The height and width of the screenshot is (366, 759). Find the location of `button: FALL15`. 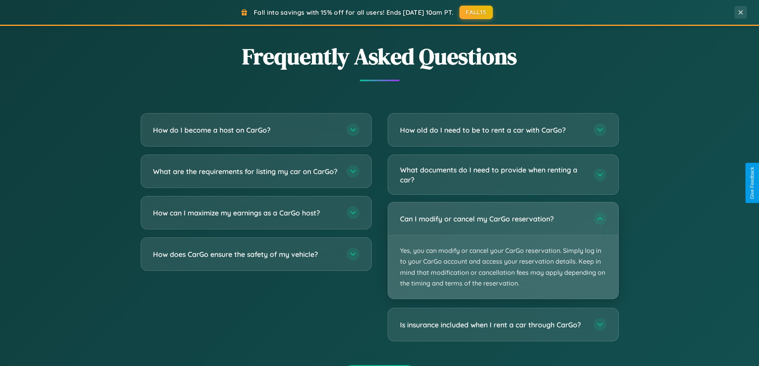

button: FALL15 is located at coordinates (476, 12).